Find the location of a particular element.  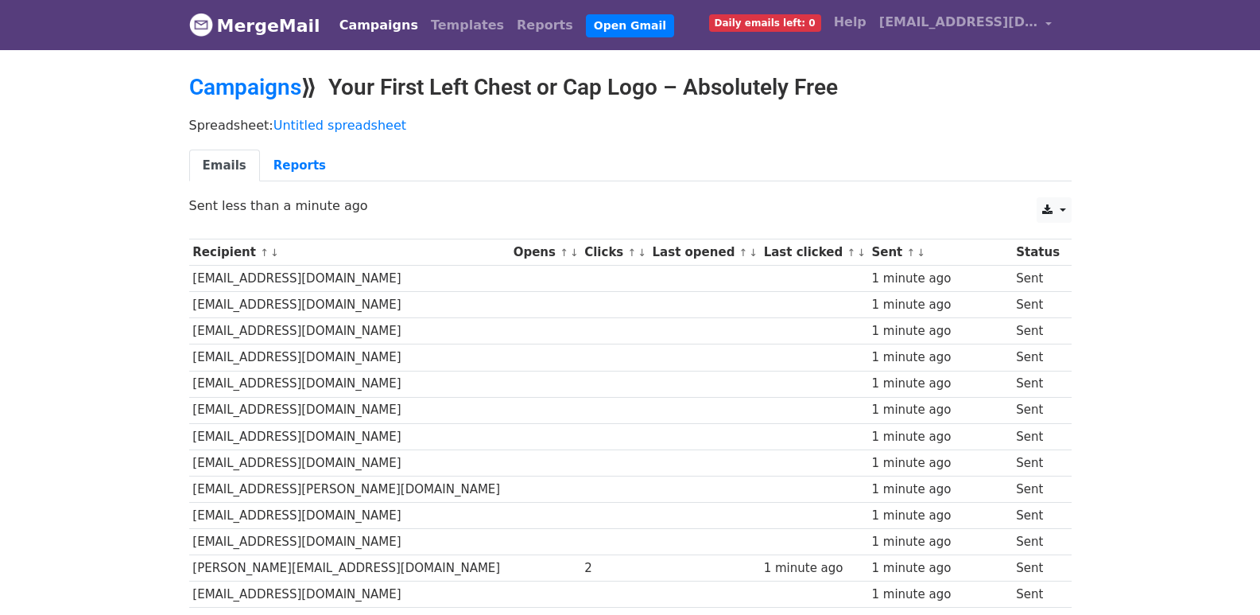

img: MergeMail logo is located at coordinates (201, 25).